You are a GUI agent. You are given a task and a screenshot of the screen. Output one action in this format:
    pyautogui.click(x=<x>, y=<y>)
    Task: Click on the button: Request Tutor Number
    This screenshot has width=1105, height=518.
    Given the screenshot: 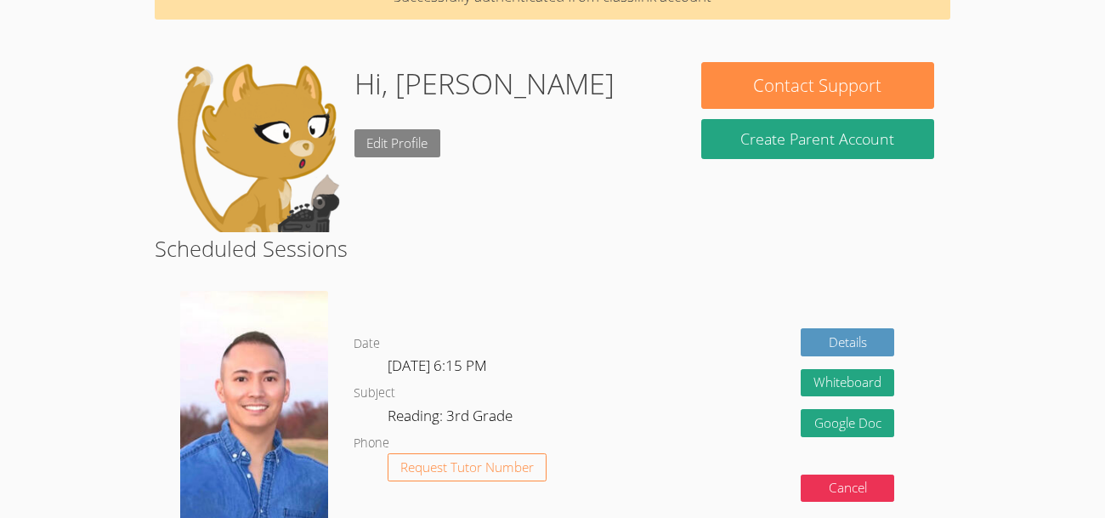 What is the action you would take?
    pyautogui.click(x=467, y=467)
    